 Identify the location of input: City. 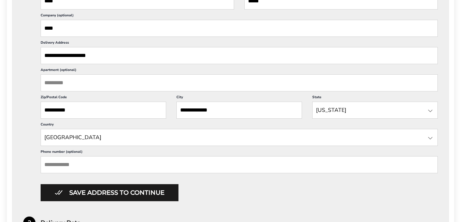
(239, 110).